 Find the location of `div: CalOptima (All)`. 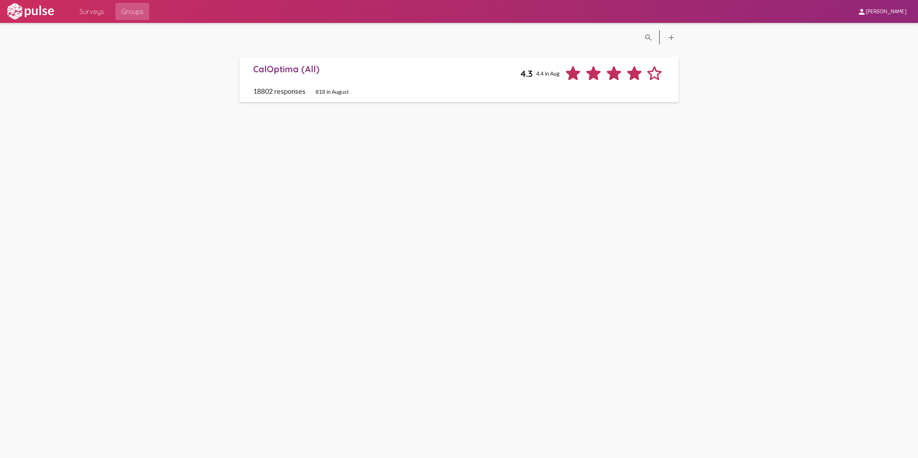

div: CalOptima (All) is located at coordinates (386, 69).